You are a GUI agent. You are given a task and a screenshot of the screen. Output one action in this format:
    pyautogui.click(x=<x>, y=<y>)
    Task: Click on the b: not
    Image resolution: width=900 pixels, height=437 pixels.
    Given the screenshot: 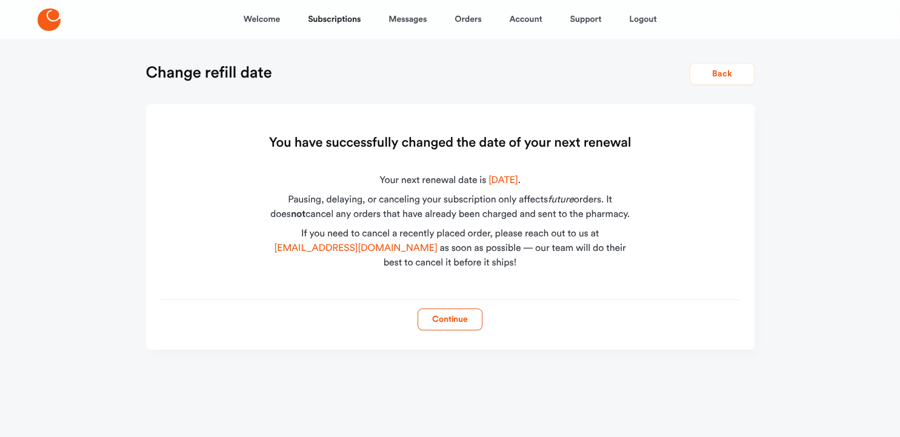 What is the action you would take?
    pyautogui.click(x=298, y=215)
    